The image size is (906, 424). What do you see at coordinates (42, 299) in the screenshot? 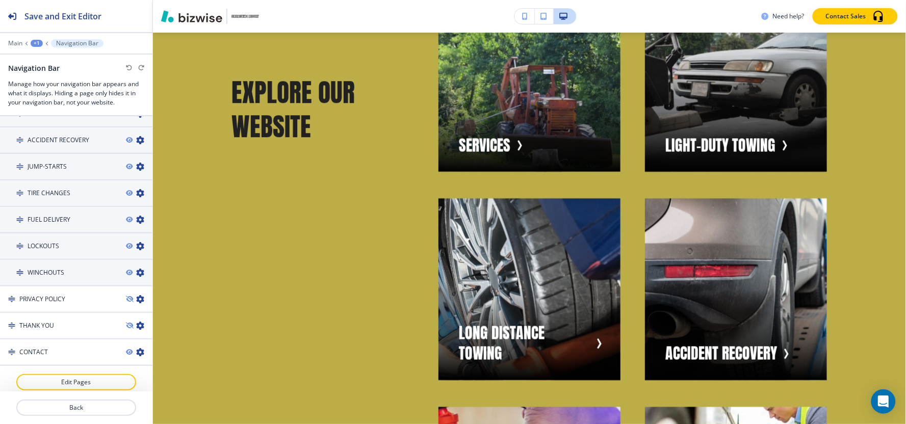
I see `h4: PRIVACY POLICY` at bounding box center [42, 299].